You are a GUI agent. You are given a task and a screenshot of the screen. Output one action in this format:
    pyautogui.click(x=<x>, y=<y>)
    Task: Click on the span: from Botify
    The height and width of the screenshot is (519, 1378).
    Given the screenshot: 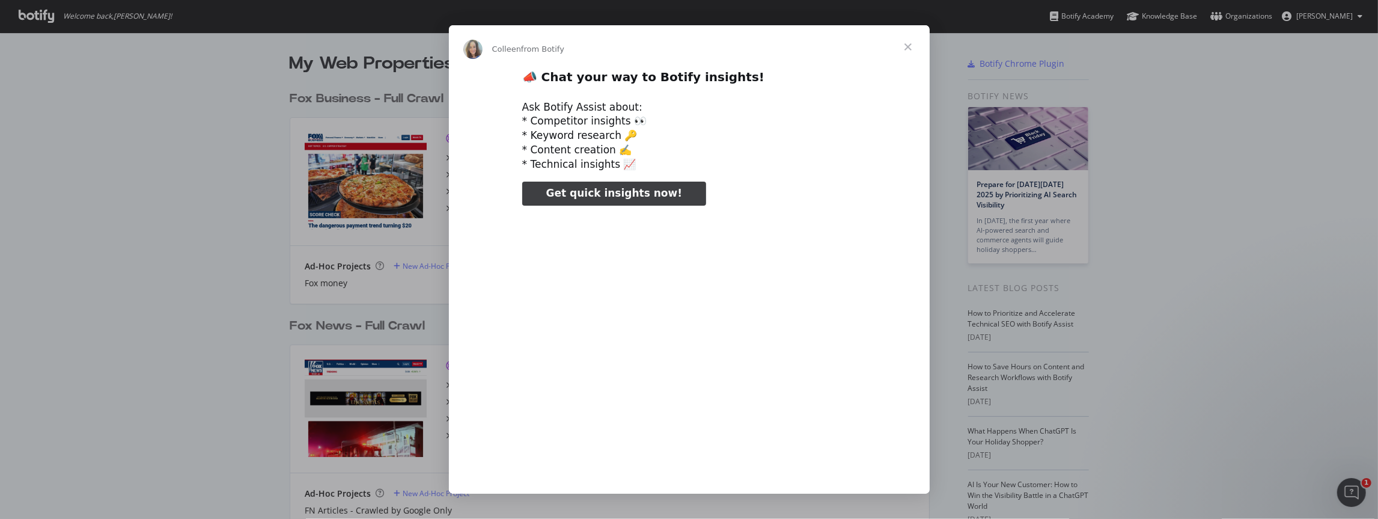 What is the action you would take?
    pyautogui.click(x=543, y=49)
    